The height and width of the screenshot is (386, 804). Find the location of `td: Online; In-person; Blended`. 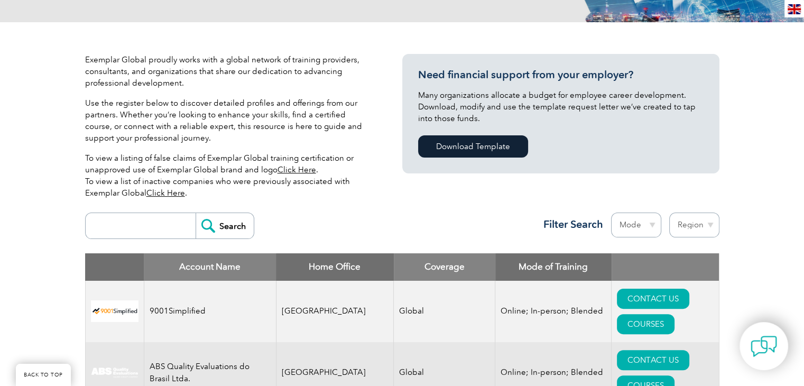

td: Online; In-person; Blended is located at coordinates (553, 311).